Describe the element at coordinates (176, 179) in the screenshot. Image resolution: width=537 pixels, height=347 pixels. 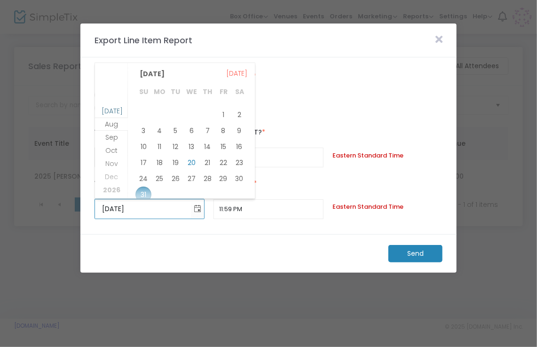
I see `td: Tuesday, August 26, 2025` at that location.